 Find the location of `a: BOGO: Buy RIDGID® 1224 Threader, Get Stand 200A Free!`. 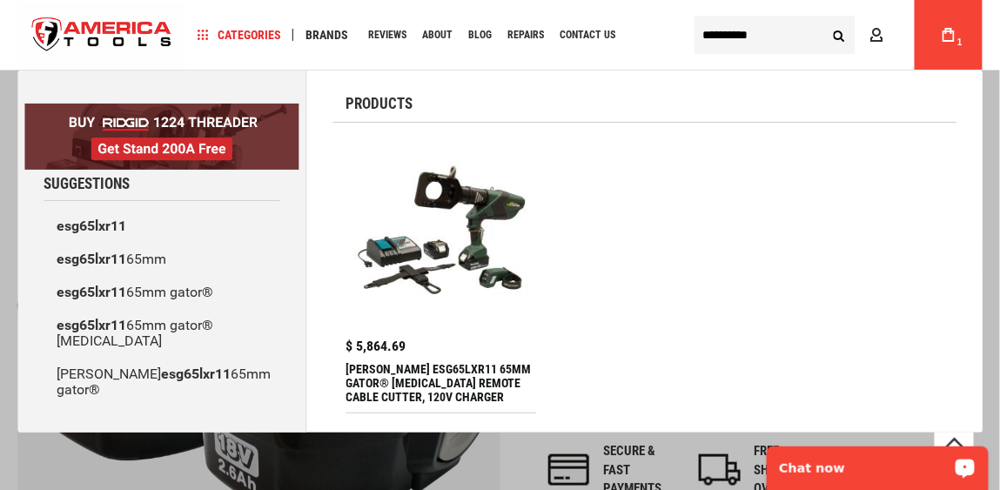

a: BOGO: Buy RIDGID® 1224 Threader, Get Stand 200A Free! is located at coordinates (162, 110).